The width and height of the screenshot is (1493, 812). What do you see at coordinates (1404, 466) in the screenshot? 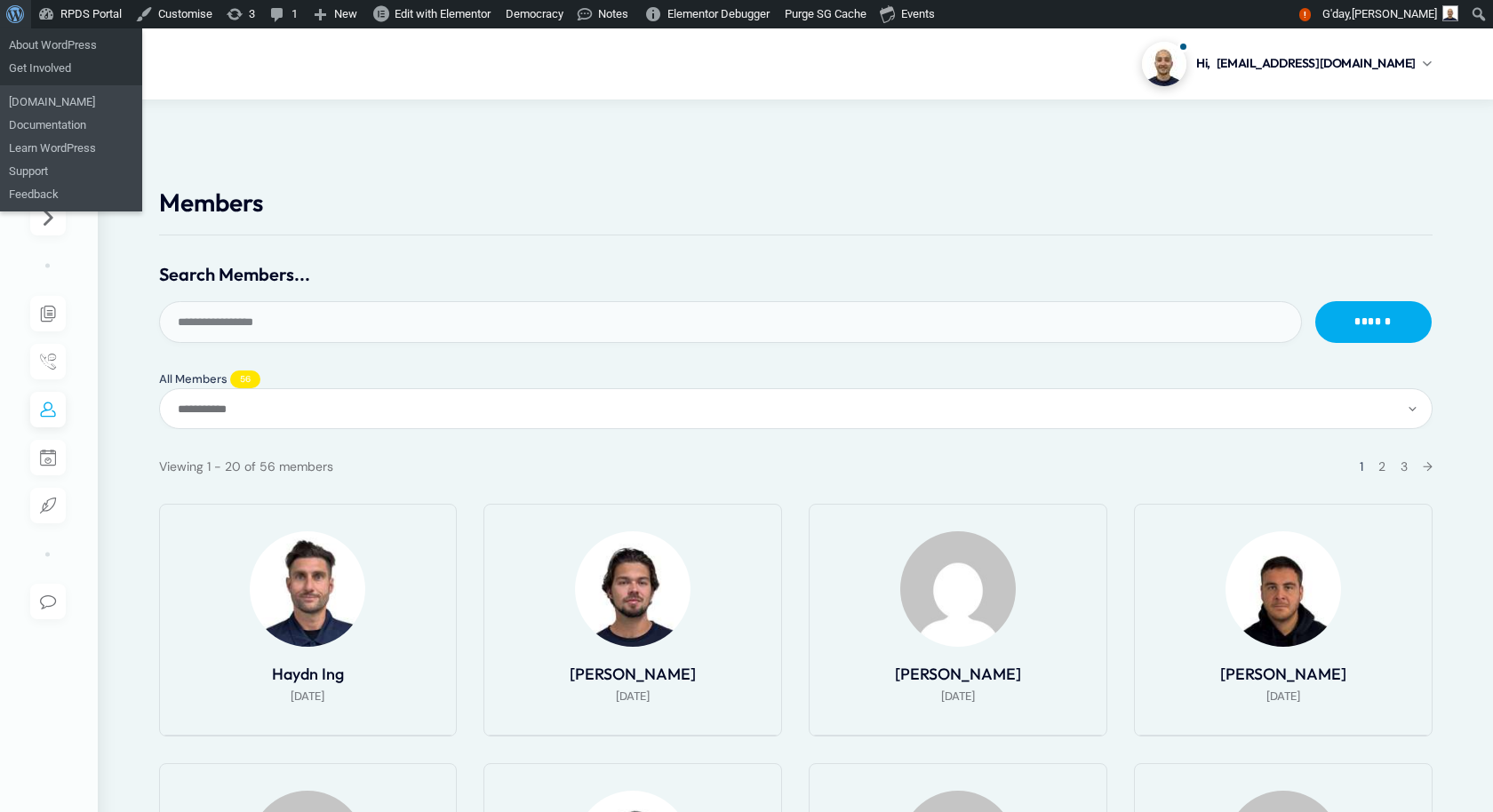
I see `a: 3` at bounding box center [1404, 466].